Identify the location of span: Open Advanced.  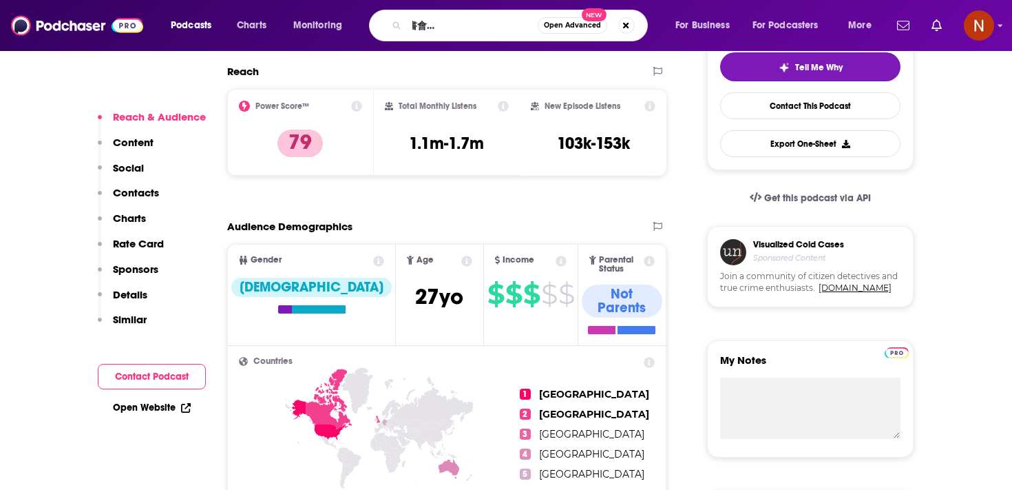
(572, 25).